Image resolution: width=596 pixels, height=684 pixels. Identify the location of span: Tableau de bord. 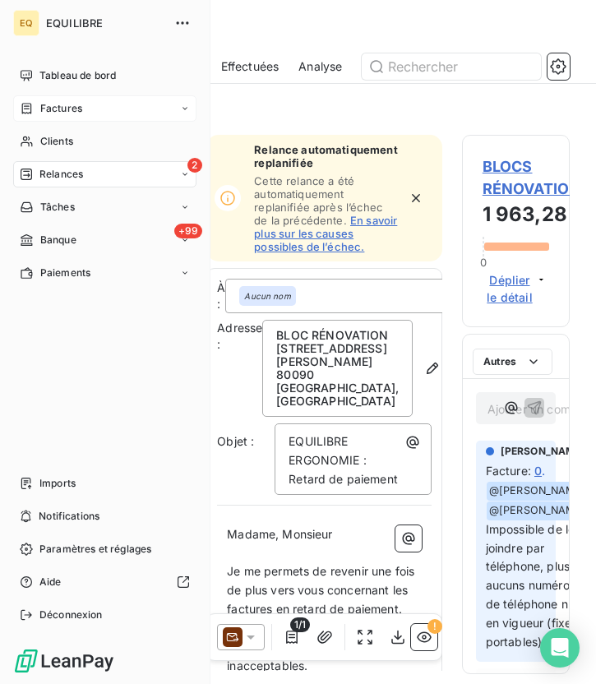
(77, 76).